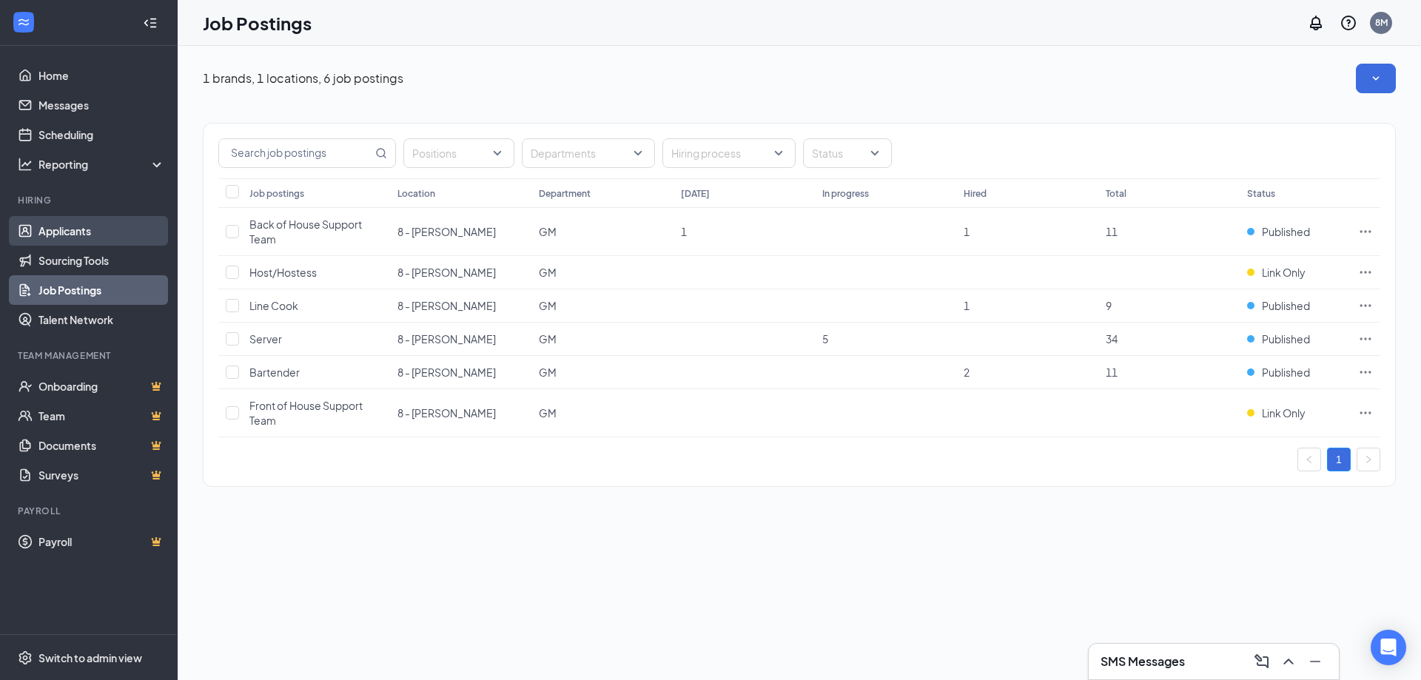 The height and width of the screenshot is (680, 1421). What do you see at coordinates (101, 320) in the screenshot?
I see `a: Talent Network` at bounding box center [101, 320].